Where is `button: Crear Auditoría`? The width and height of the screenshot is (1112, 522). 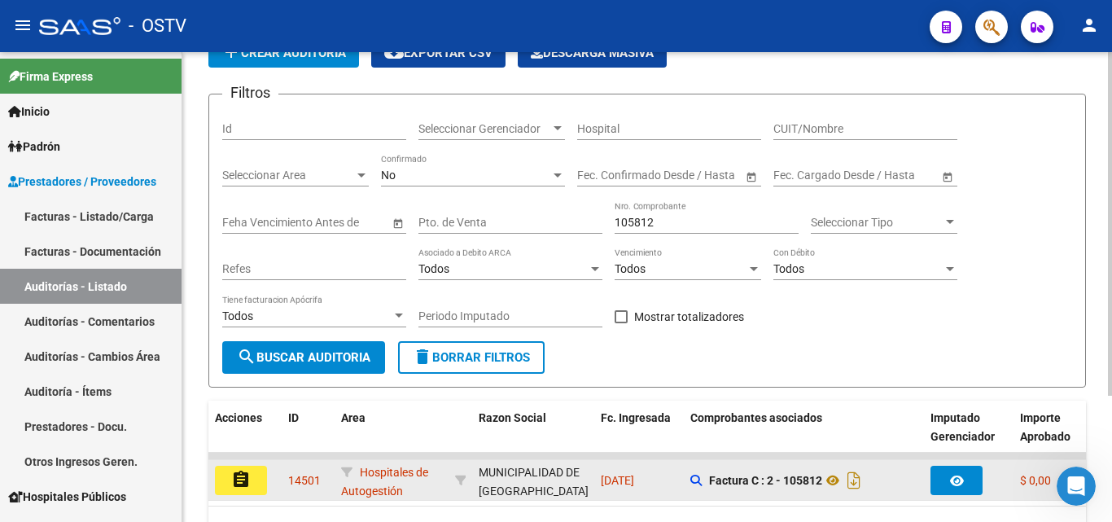
button: Crear Auditoría is located at coordinates (283, 53).